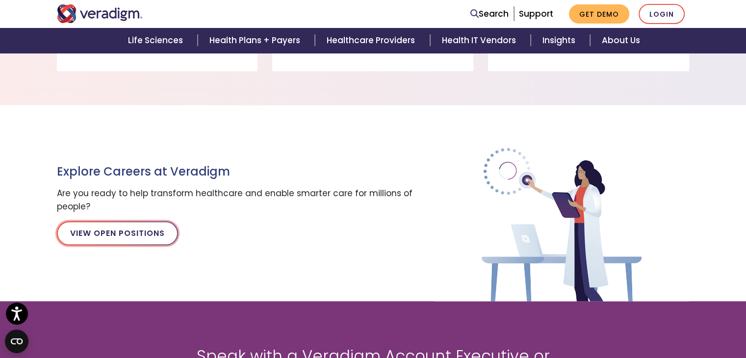  Describe the element at coordinates (157, 40) in the screenshot. I see `a: Life Sciences` at that location.